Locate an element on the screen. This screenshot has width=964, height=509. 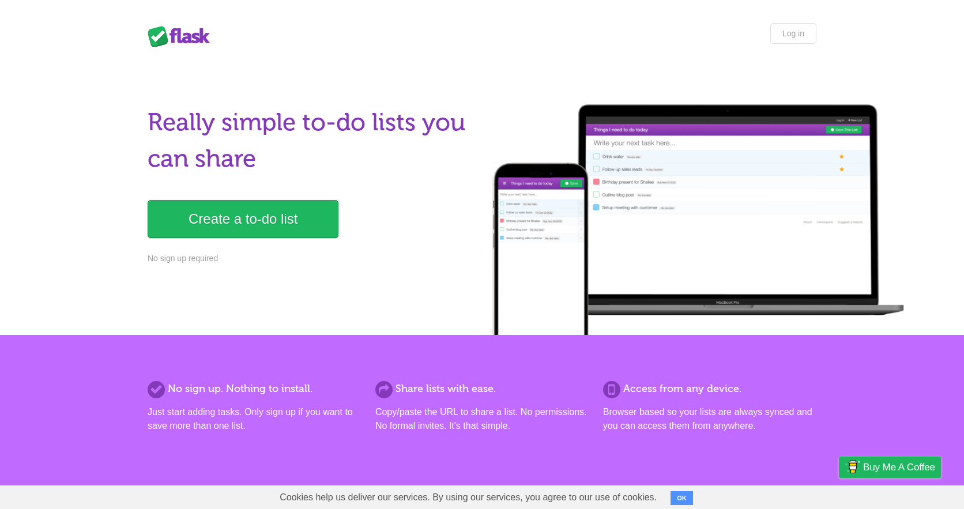
h2: Share lists with ease. is located at coordinates (482, 388).